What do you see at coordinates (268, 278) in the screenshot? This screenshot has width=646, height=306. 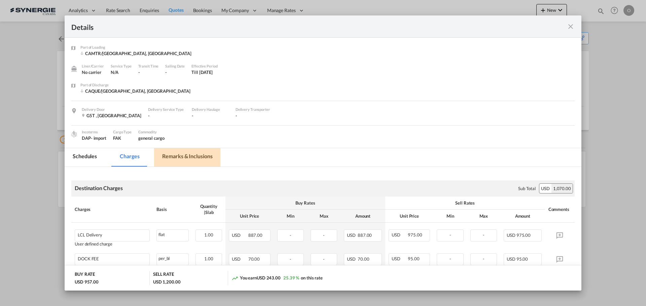 I see `span: USD 243.00` at bounding box center [268, 278].